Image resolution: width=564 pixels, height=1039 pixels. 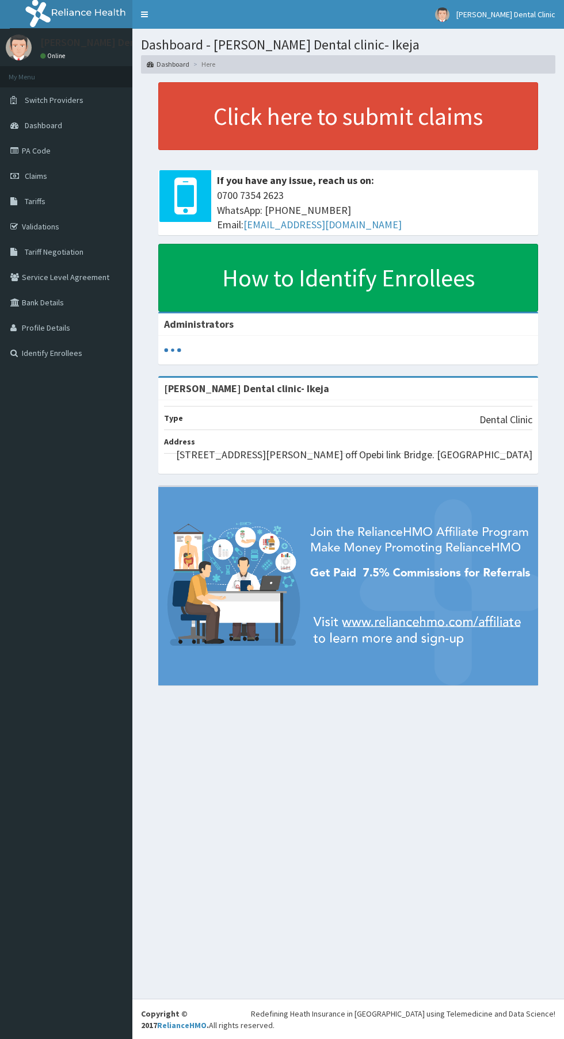 What do you see at coordinates (173, 418) in the screenshot?
I see `b: Type` at bounding box center [173, 418].